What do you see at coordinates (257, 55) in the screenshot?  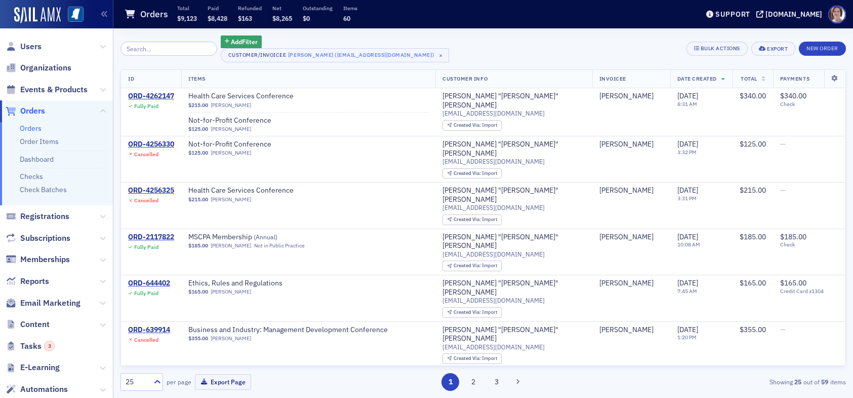 I see `div: Customer/Invoicee` at bounding box center [257, 55].